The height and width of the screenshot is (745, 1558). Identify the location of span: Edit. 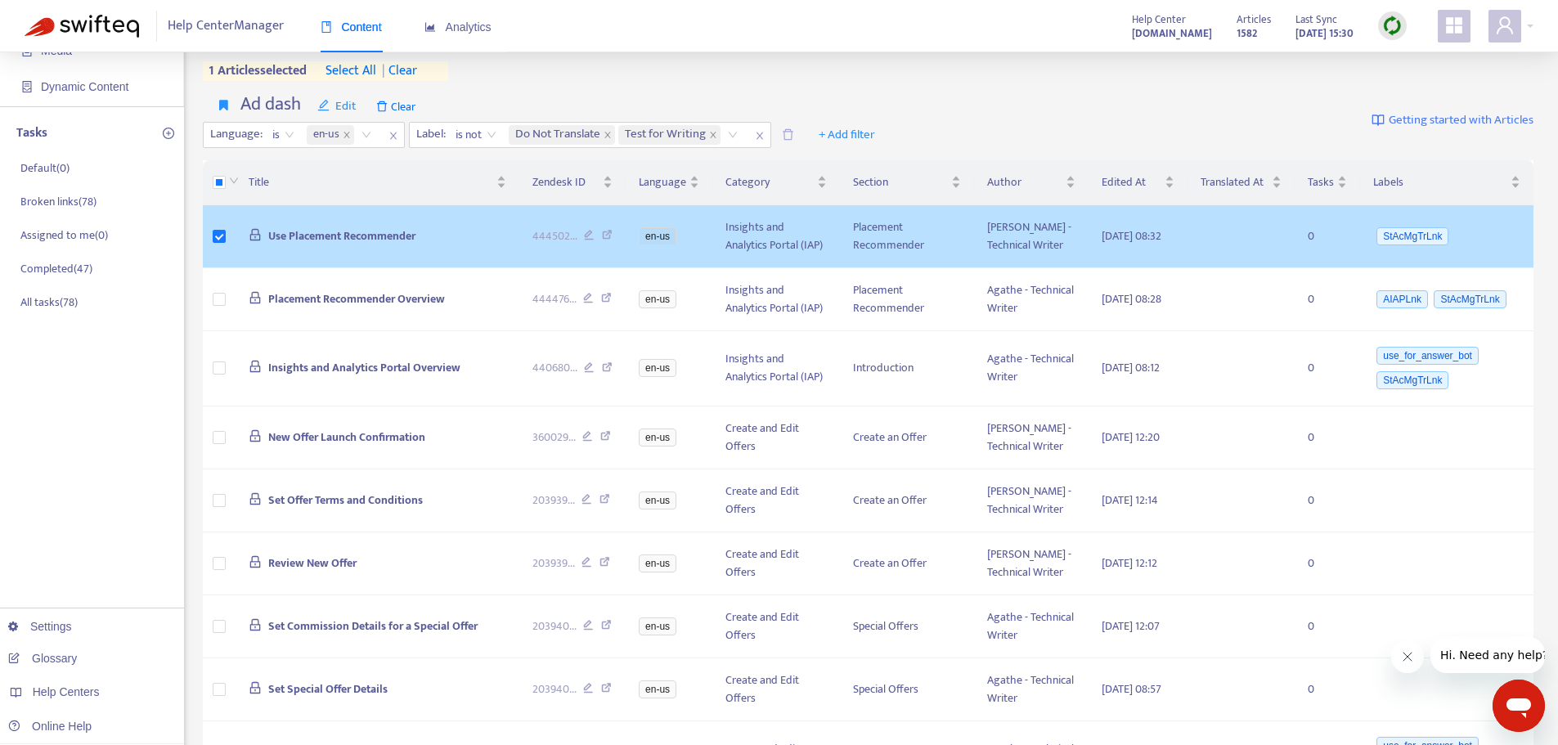
(337, 106).